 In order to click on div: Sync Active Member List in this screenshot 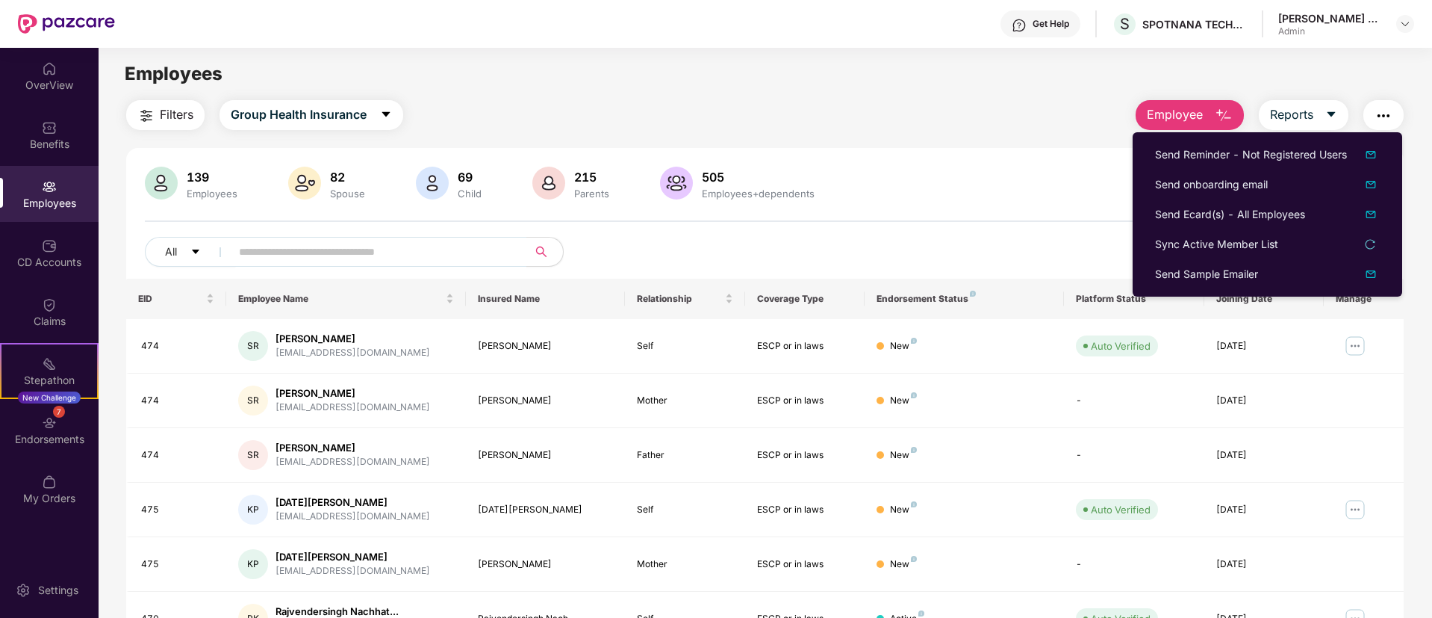, I will do `click(1216, 244)`.